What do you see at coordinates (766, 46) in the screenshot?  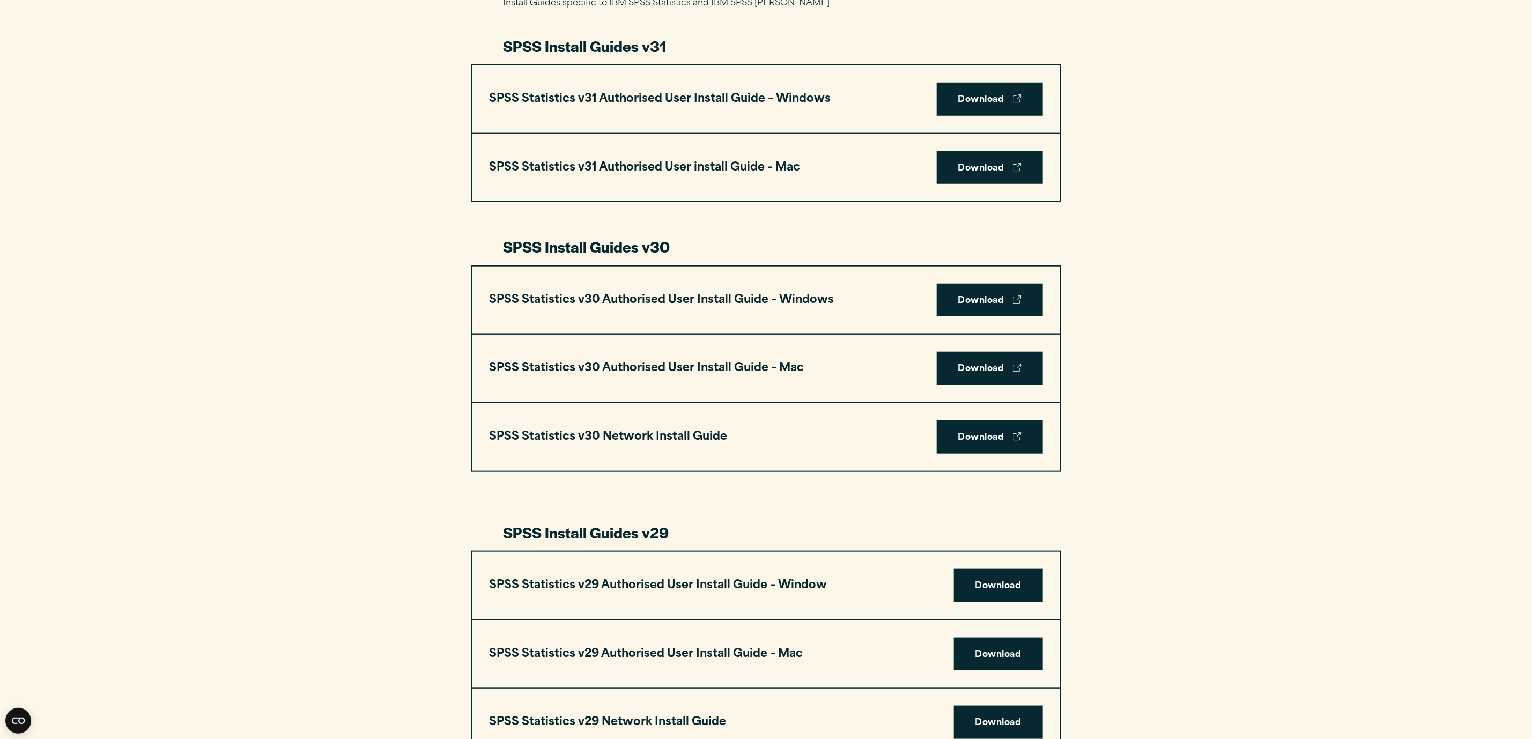 I see `h3: SPSS Install Guides v31` at bounding box center [766, 46].